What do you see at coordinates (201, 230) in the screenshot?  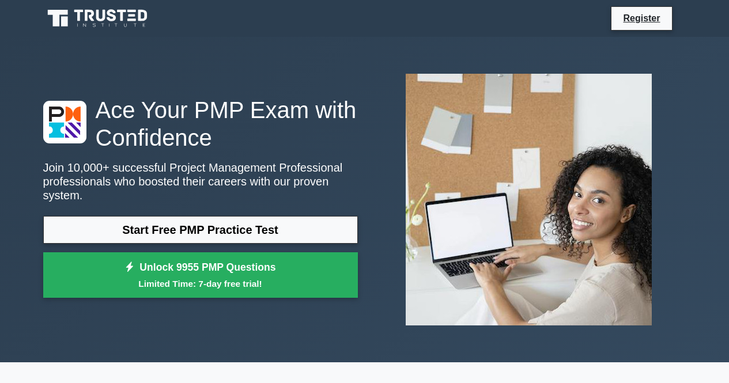 I see `a: Start Free PMP Practice Test` at bounding box center [201, 230].